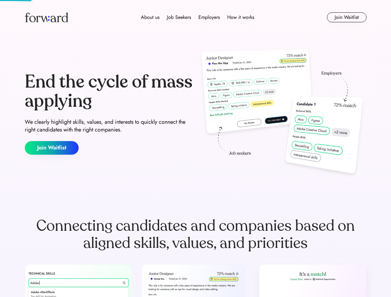 This screenshot has width=391, height=297. Describe the element at coordinates (109, 91) in the screenshot. I see `div: End the cycle of mass applying` at that location.